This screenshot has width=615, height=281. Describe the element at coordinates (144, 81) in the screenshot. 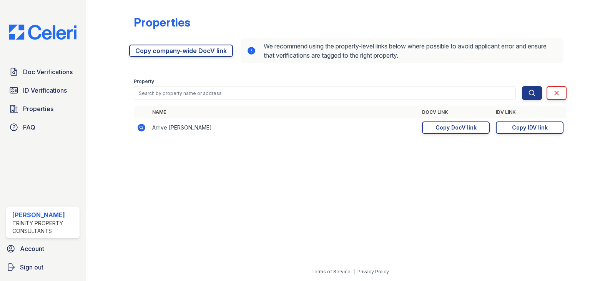

I see `label: Property` at that location.